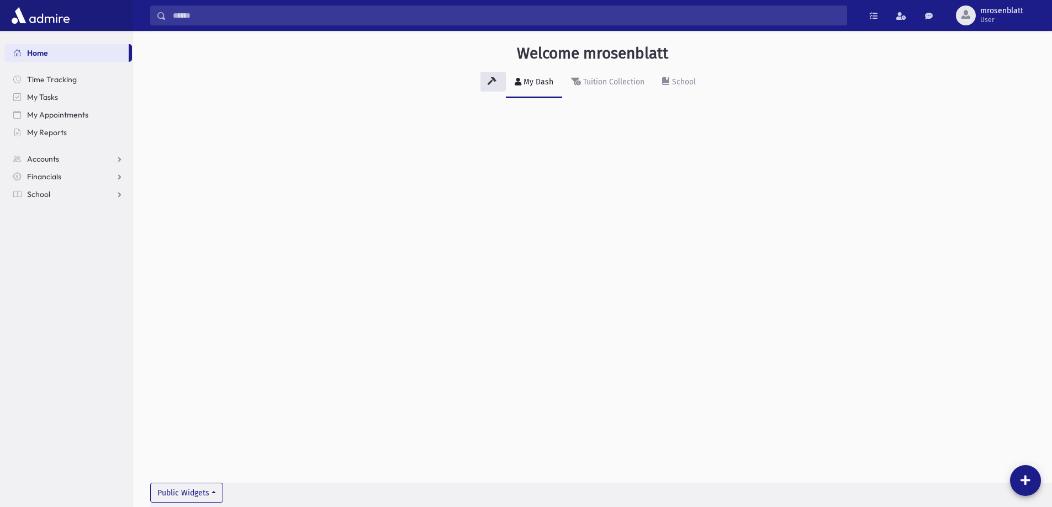  Describe the element at coordinates (612, 82) in the screenshot. I see `div: Tuition Collection` at that location.